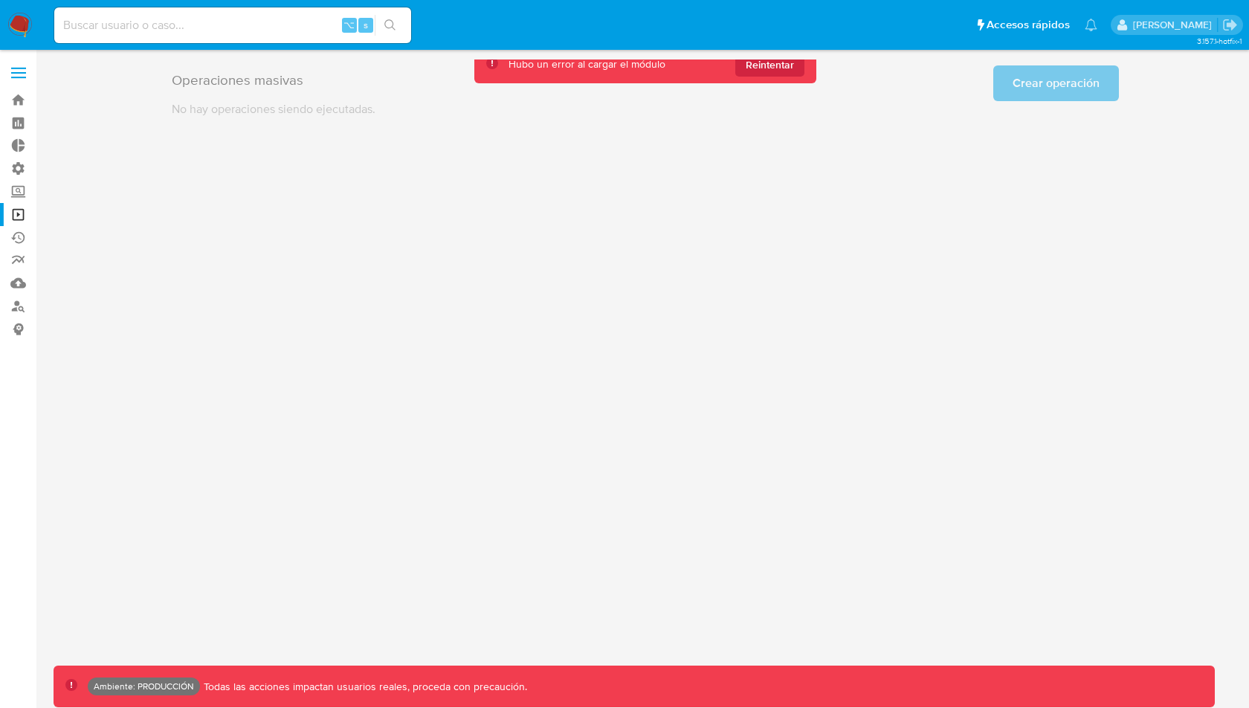 The width and height of the screenshot is (1249, 708). What do you see at coordinates (233, 25) in the screenshot?
I see `input: Buscar usuario o caso...` at bounding box center [233, 25].